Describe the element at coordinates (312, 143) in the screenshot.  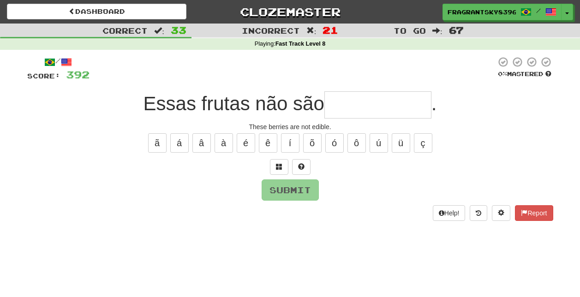
I see `button: õ` at that location.